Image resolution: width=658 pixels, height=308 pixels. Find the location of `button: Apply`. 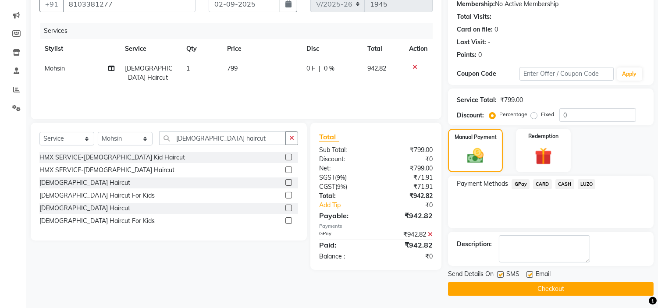

button: Apply is located at coordinates (630, 74).